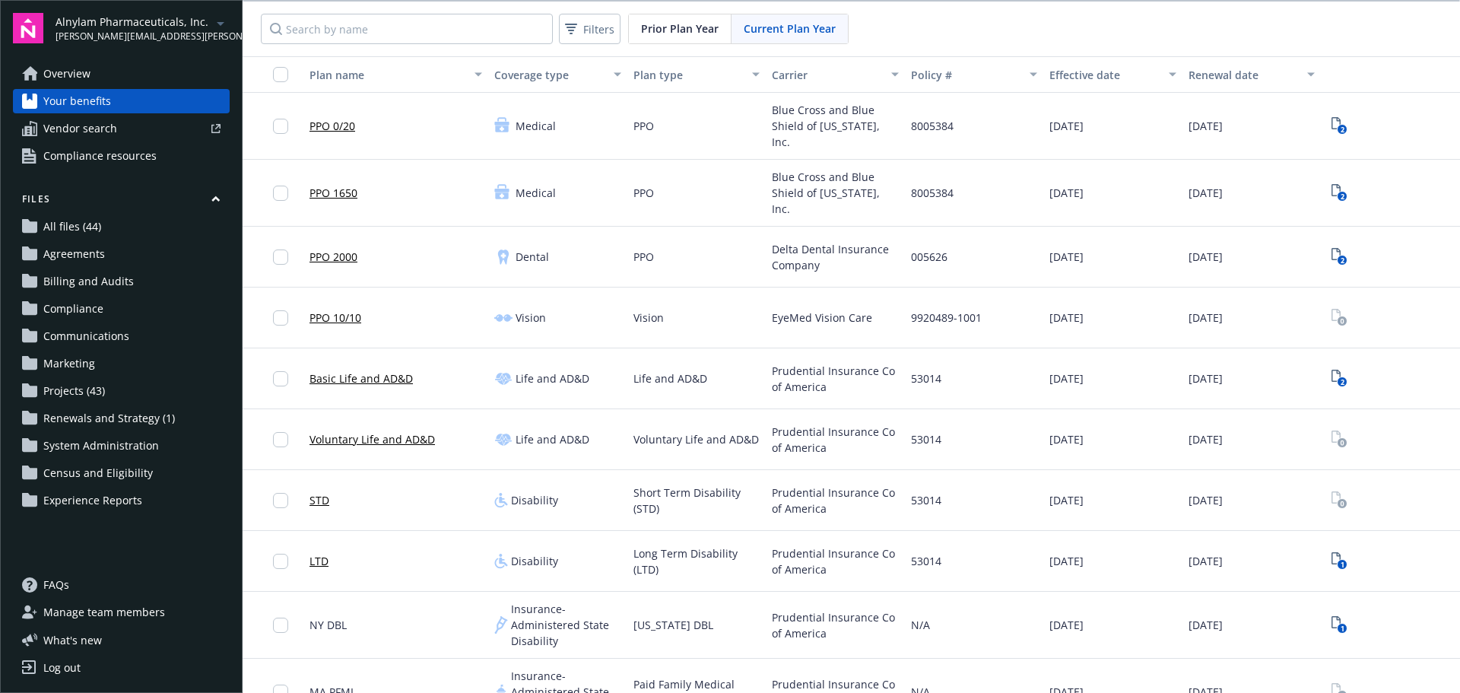  Describe the element at coordinates (333, 256) in the screenshot. I see `a: PPO 2000` at that location.